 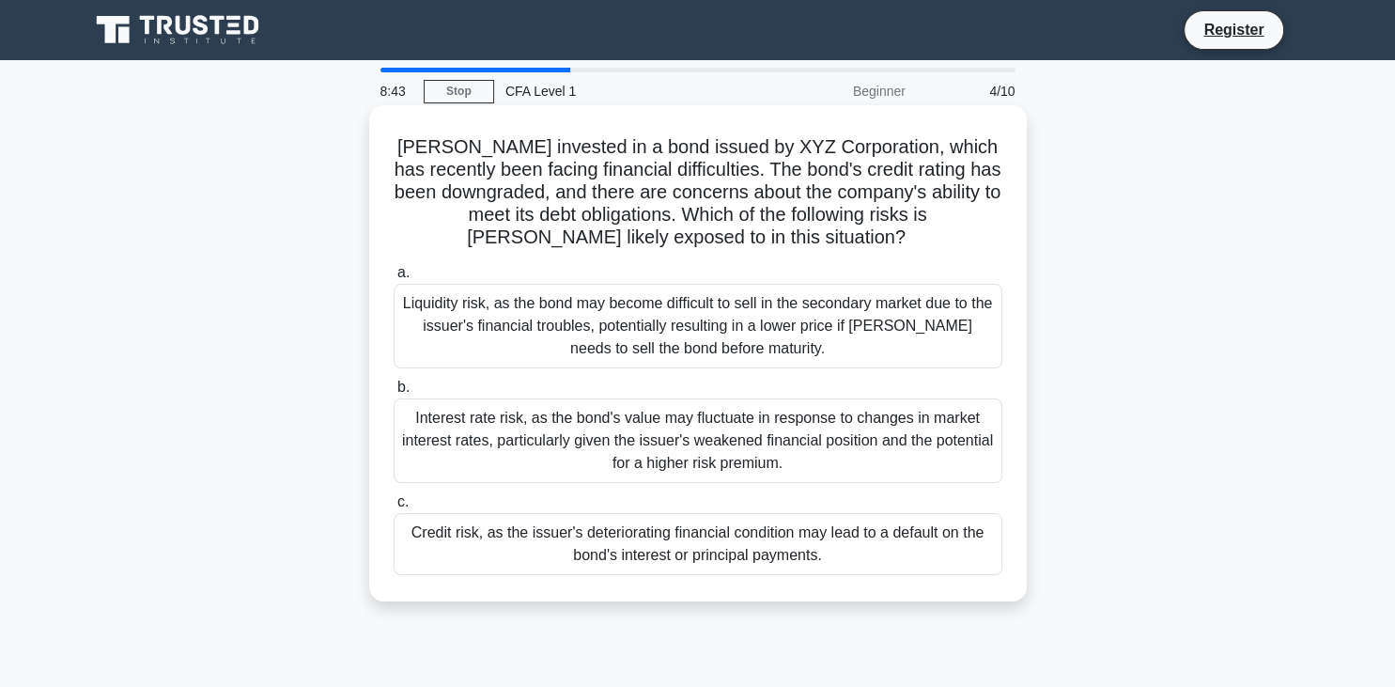 What do you see at coordinates (396, 91) in the screenshot?
I see `div: 8:43` at bounding box center [396, 91].